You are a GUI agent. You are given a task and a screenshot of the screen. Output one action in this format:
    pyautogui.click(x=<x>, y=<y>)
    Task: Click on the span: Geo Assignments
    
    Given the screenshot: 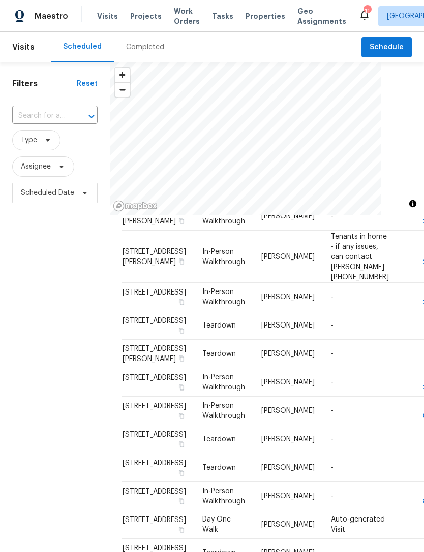 What is the action you would take?
    pyautogui.click(x=322, y=16)
    